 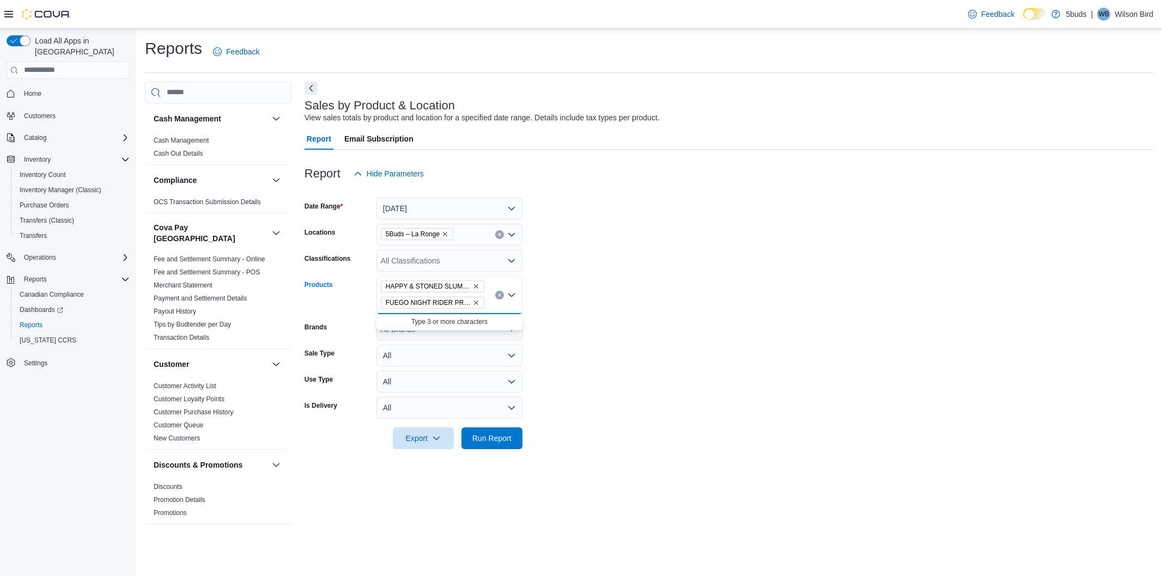 I want to click on span: Customer Purchase History, so click(x=193, y=412).